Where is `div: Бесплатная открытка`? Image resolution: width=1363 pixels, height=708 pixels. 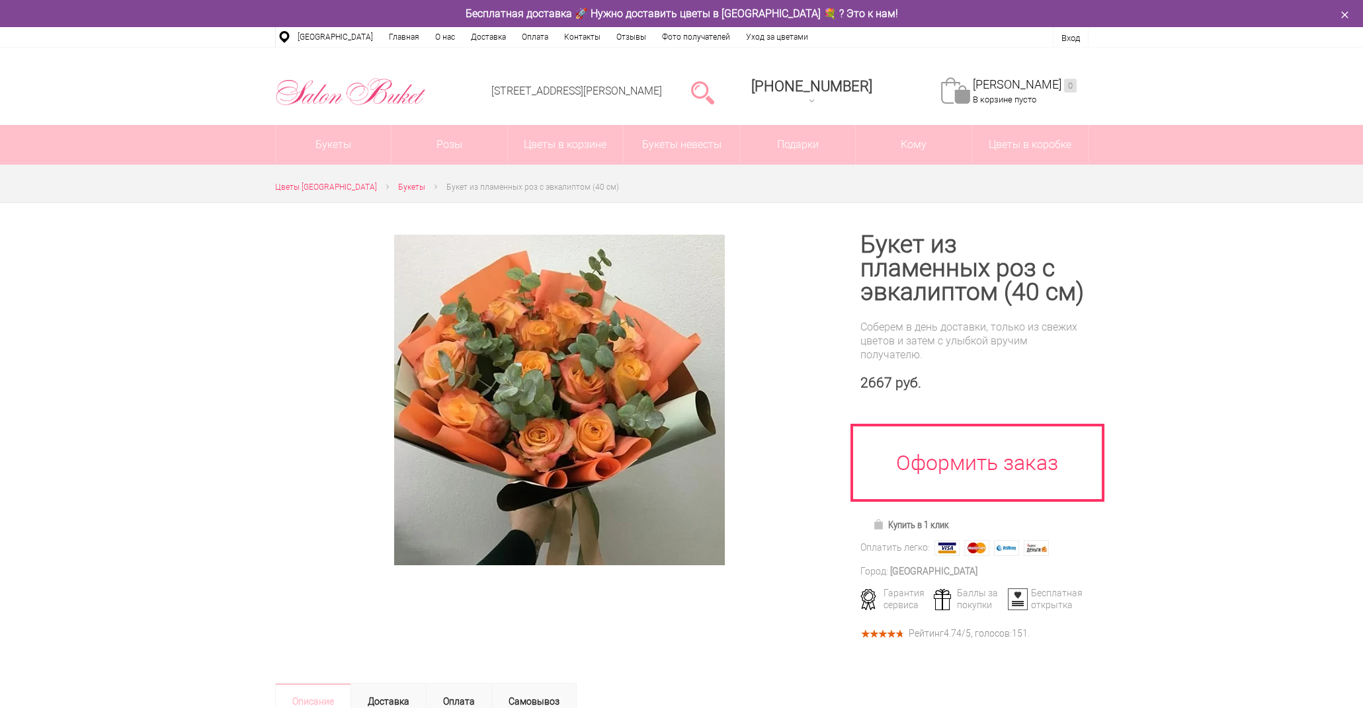
div: Бесплатная открытка is located at coordinates (1041, 599).